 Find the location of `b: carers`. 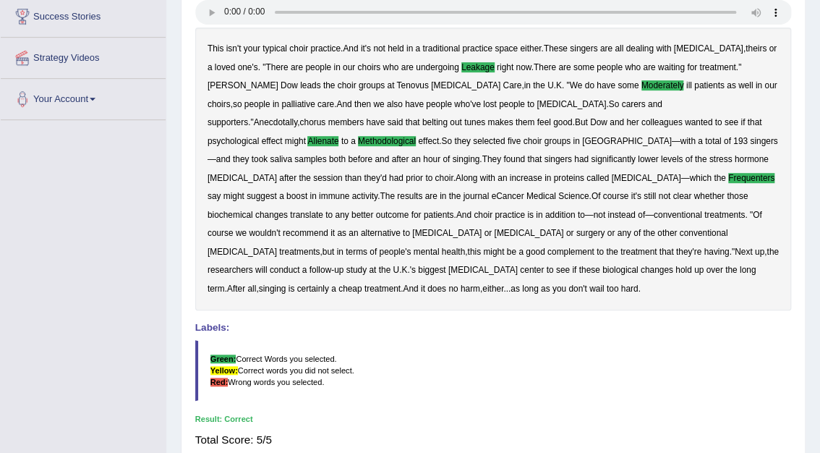

b: carers is located at coordinates (633, 104).